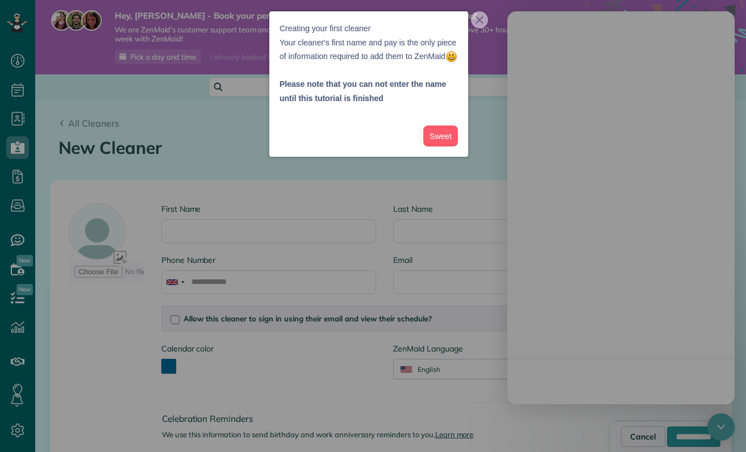 This screenshot has width=746, height=452. Describe the element at coordinates (369, 43) in the screenshot. I see `p: Creating your first cleaner Your cleaner's first name and pay is the only piece of information re...` at that location.